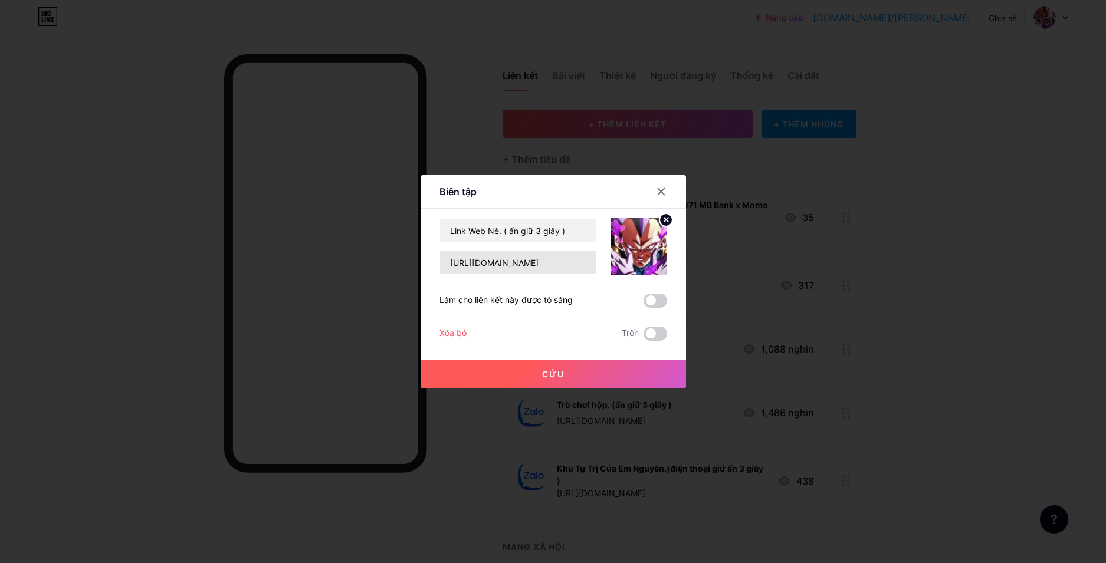  I want to click on input: URL, so click(518, 262).